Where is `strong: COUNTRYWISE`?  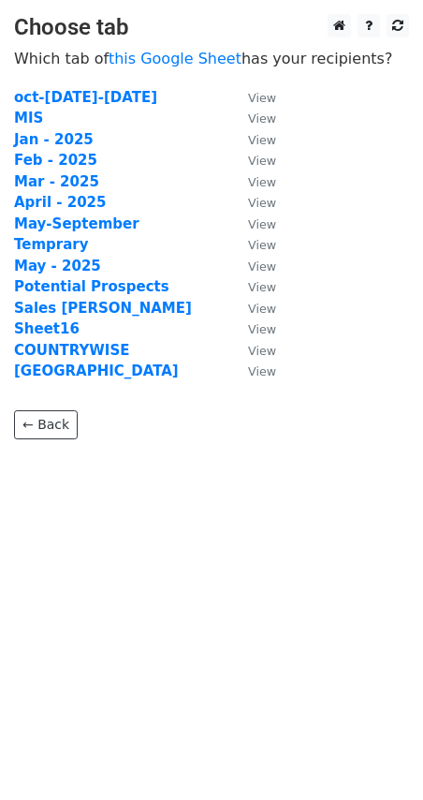
strong: COUNTRYWISE is located at coordinates (72, 350).